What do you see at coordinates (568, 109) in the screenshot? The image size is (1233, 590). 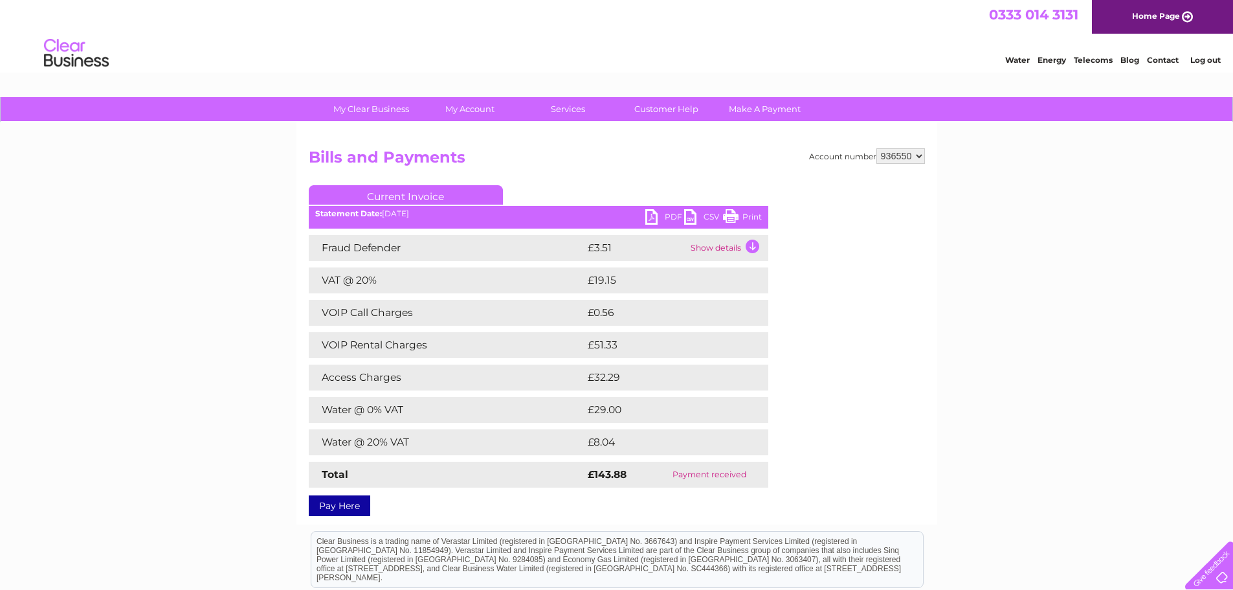 I see `a: Services` at bounding box center [568, 109].